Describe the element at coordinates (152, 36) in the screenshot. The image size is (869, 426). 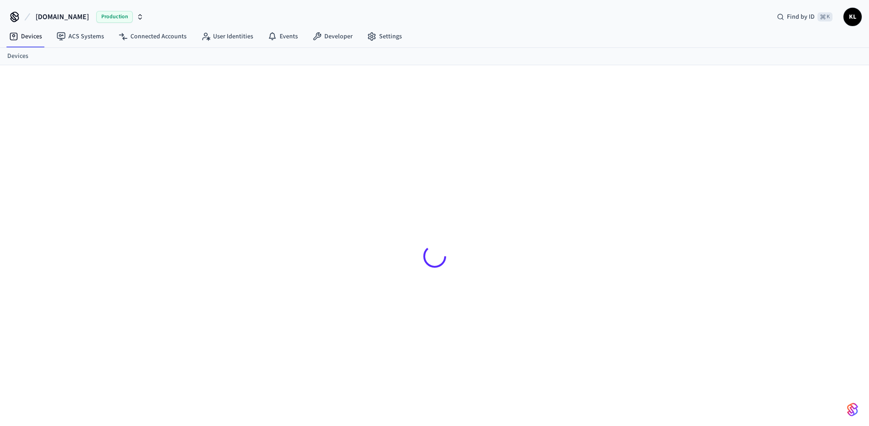
I see `a: Connected Accounts` at that location.